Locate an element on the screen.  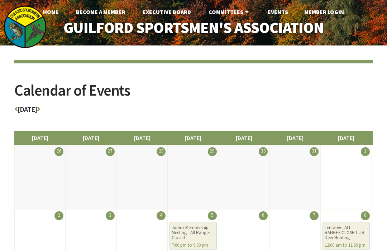
div: 28 is located at coordinates (161, 152).